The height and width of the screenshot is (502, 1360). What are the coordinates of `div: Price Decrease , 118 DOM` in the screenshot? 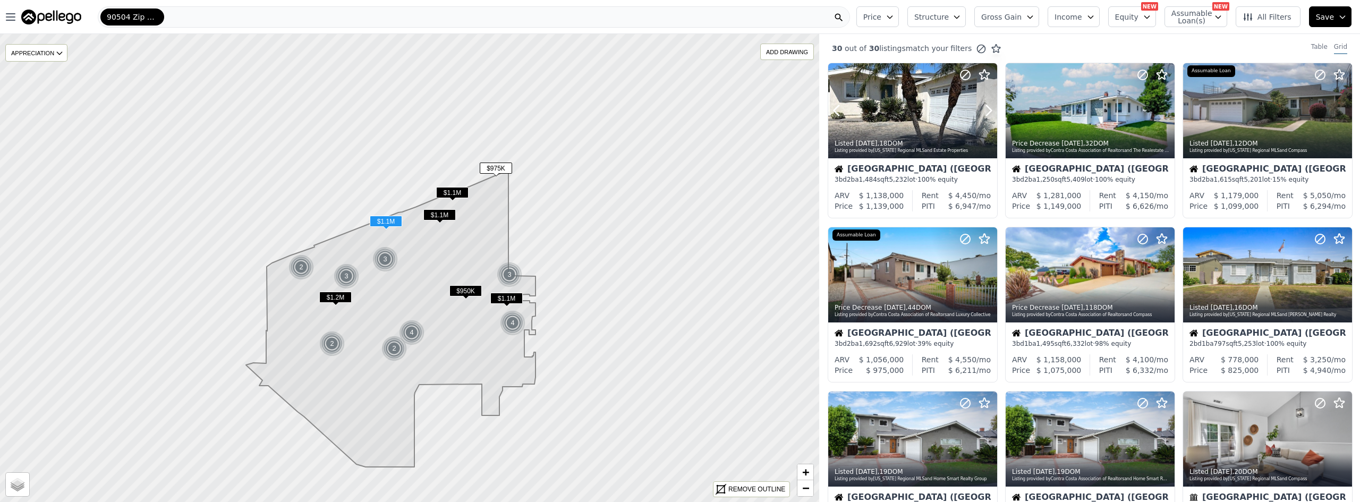 It's located at (1091, 308).